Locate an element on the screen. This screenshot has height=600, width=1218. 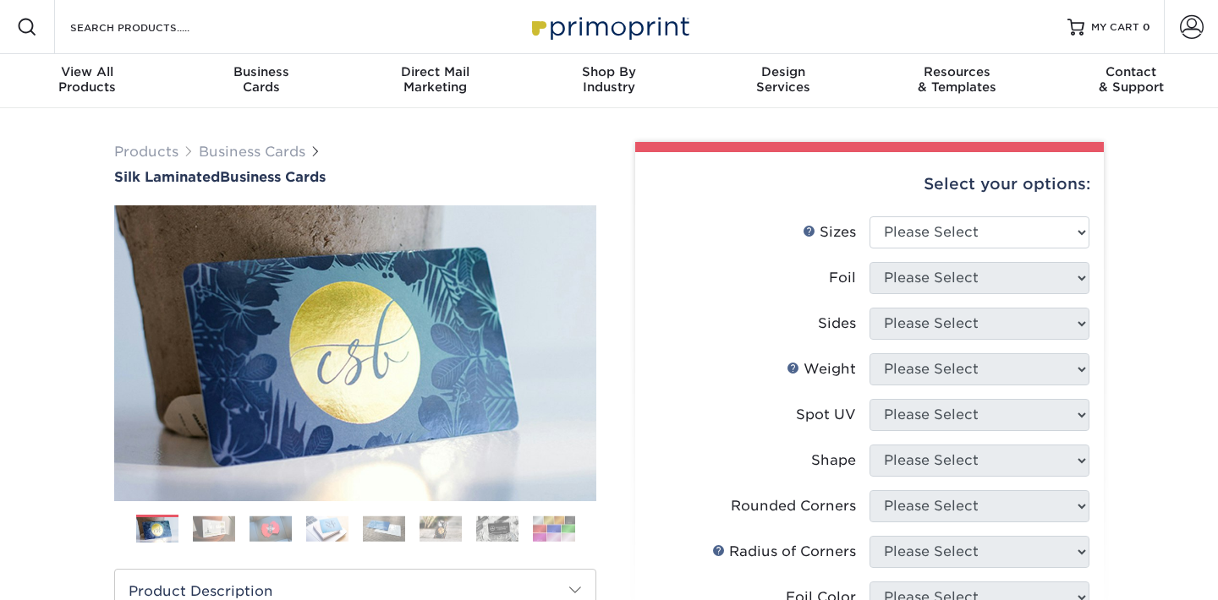
a: DesignServices is located at coordinates (783, 81).